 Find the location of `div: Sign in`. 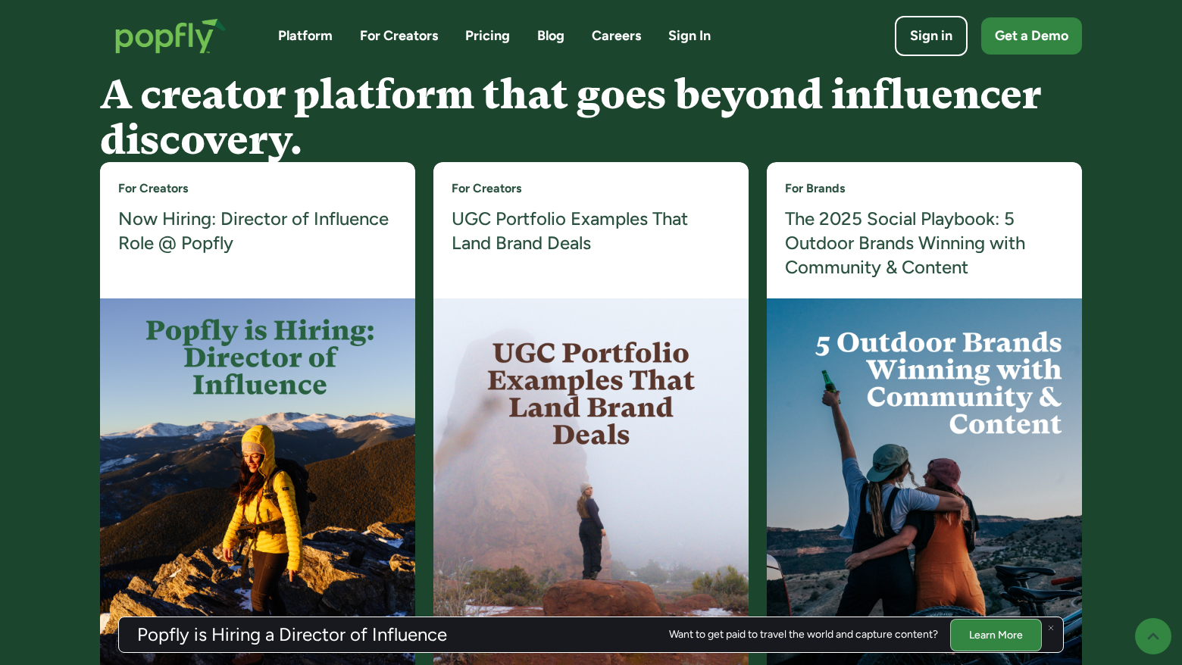

div: Sign in is located at coordinates (931, 36).